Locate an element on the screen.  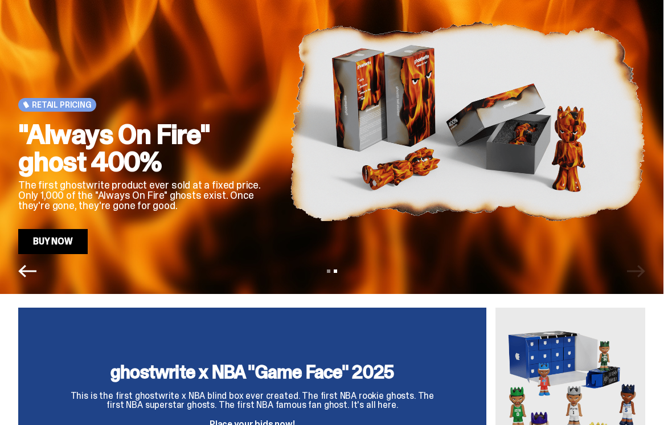
p: This is the first ghostwrite x NBA blind box ever created. The first NBA rookie ghosts. The first... is located at coordinates (252, 401).